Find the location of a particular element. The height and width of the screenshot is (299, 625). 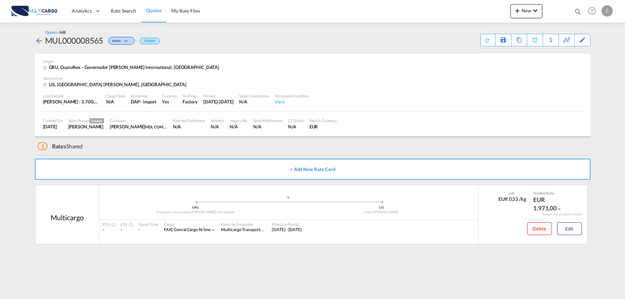

span: Multicargo Transportes e Logistica is located at coordinates (252, 229).